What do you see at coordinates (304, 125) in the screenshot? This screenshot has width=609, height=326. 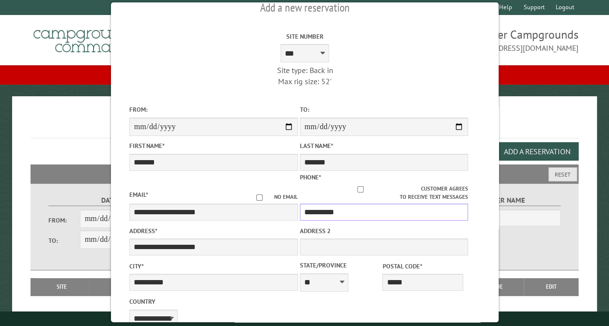 I see `h1: Reservations` at bounding box center [304, 125].